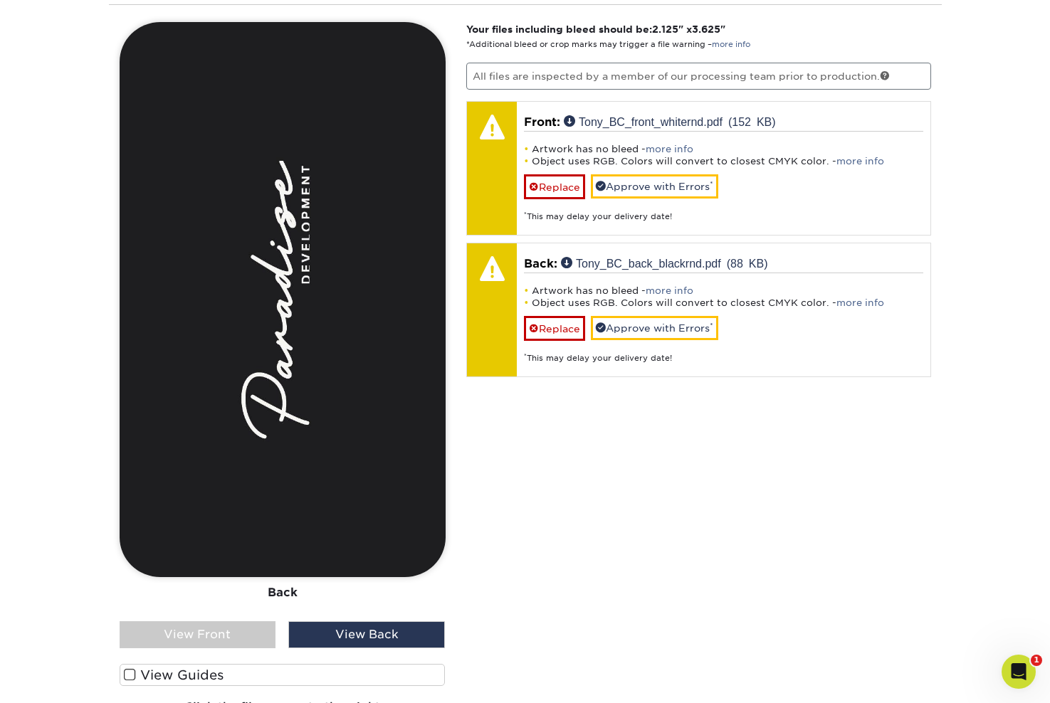 This screenshot has width=1050, height=703. I want to click on span: 1, so click(1036, 660).